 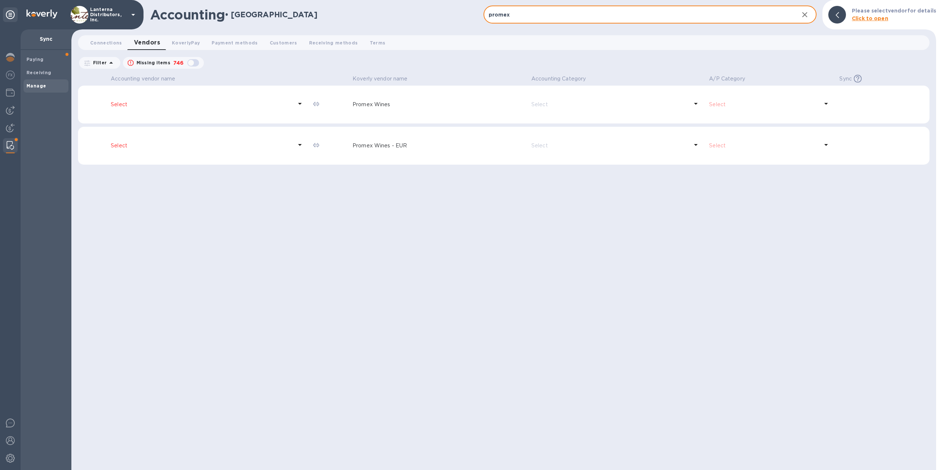 What do you see at coordinates (35, 59) in the screenshot?
I see `b: Paying` at bounding box center [35, 59].